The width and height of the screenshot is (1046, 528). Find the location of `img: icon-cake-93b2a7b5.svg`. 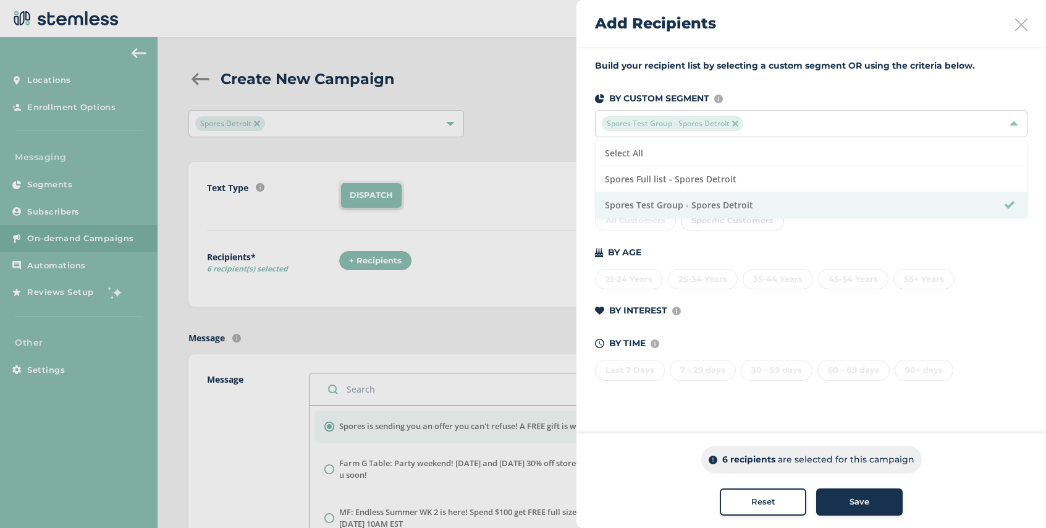

img: icon-cake-93b2a7b5.svg is located at coordinates (599, 252).